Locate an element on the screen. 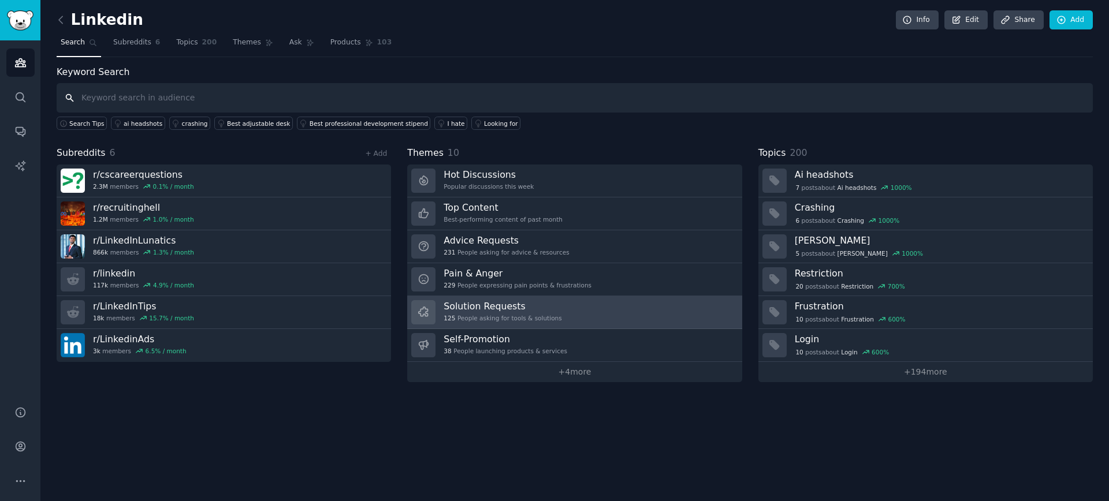 Image resolution: width=1109 pixels, height=501 pixels. div: 4.9 % / month is located at coordinates (173, 285).